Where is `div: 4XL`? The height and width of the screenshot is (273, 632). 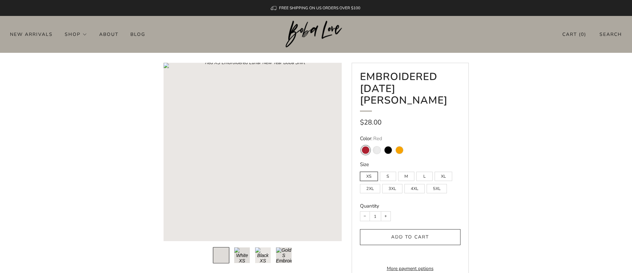 div: 4XL is located at coordinates (416, 187).